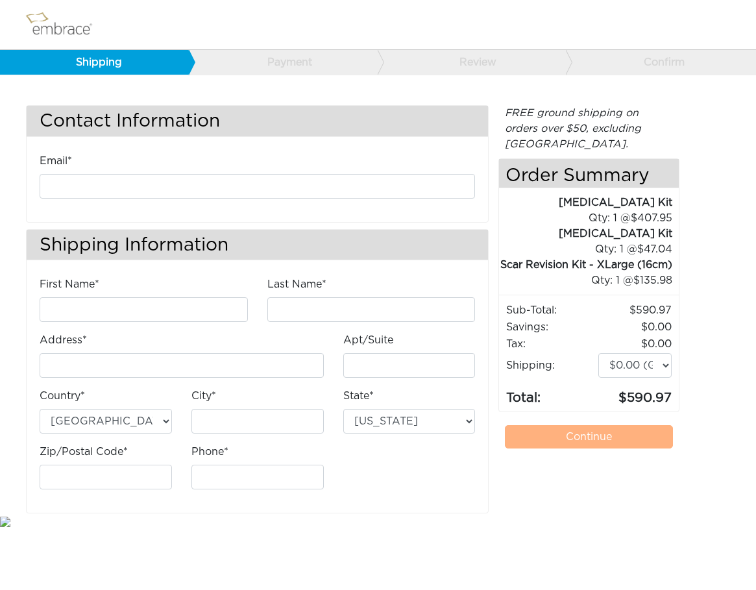  What do you see at coordinates (551, 393) in the screenshot?
I see `td: Total:` at bounding box center [551, 393].